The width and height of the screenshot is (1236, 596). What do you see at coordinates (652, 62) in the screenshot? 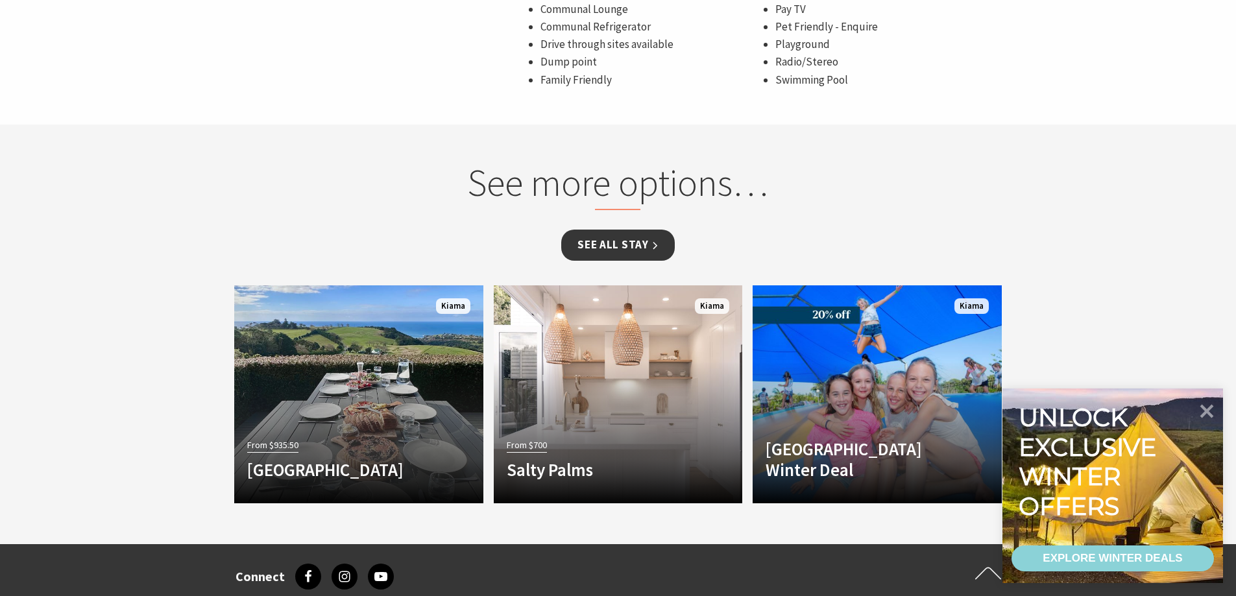
I see `li: Dump point` at bounding box center [652, 62].